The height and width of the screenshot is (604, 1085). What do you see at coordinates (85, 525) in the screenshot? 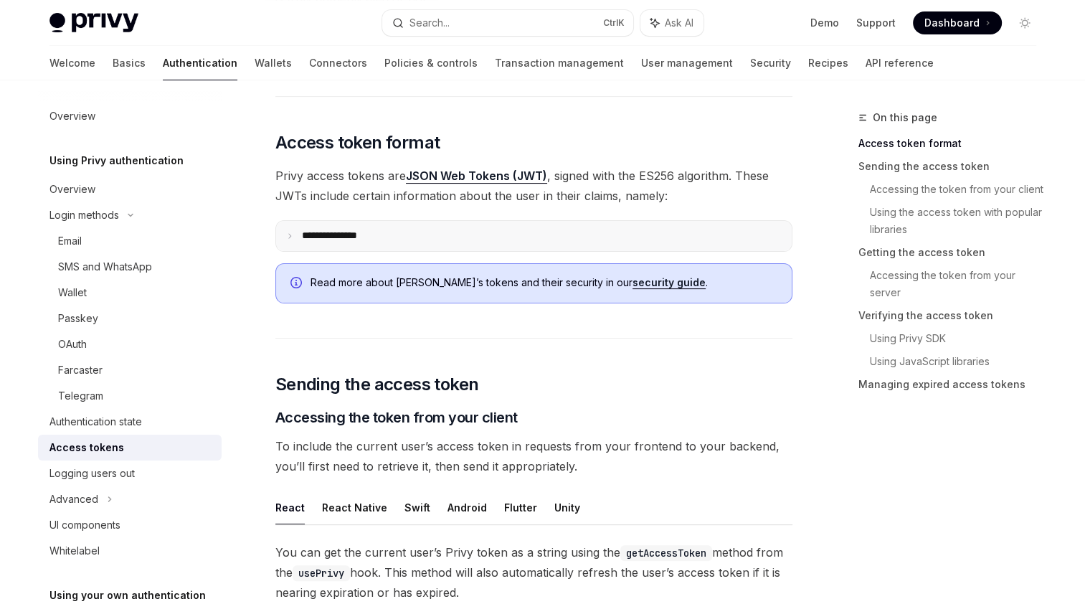
I see `div: UI components` at bounding box center [85, 525].